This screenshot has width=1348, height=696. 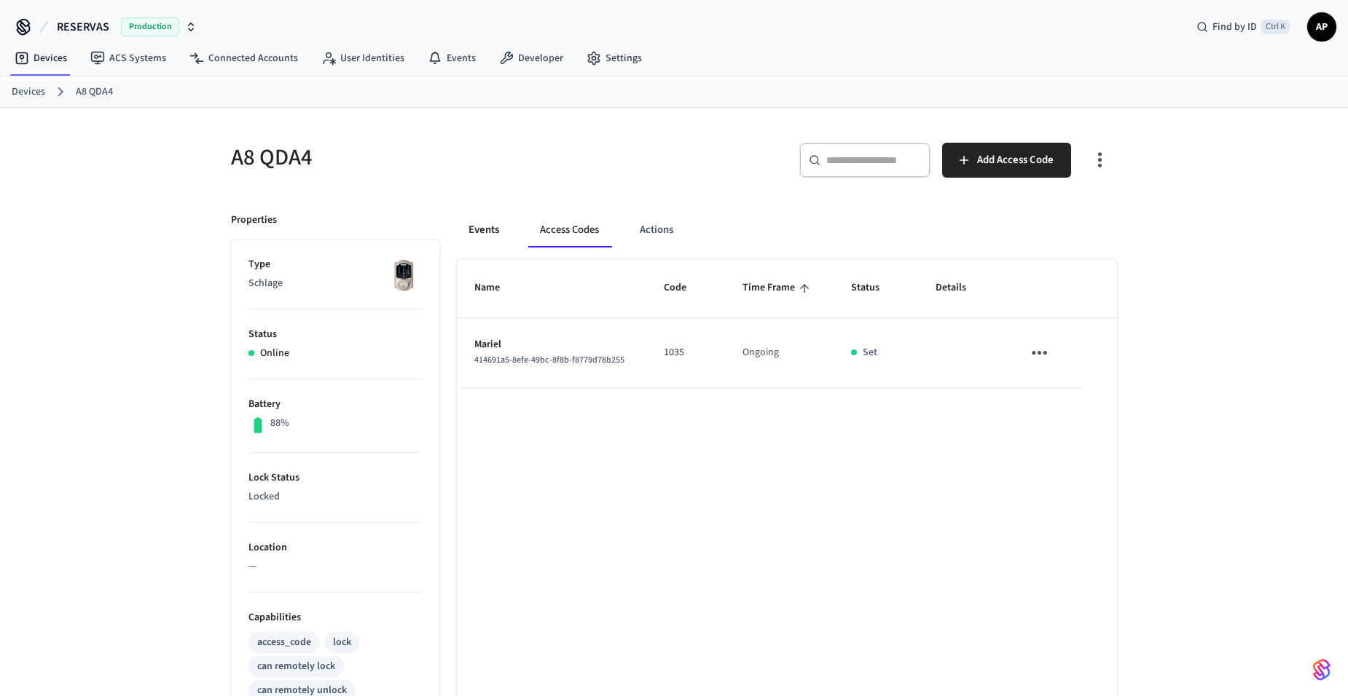 I want to click on p: Type, so click(x=335, y=264).